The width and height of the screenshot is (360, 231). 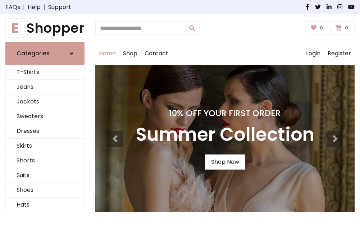 I want to click on a: Dresses, so click(x=45, y=131).